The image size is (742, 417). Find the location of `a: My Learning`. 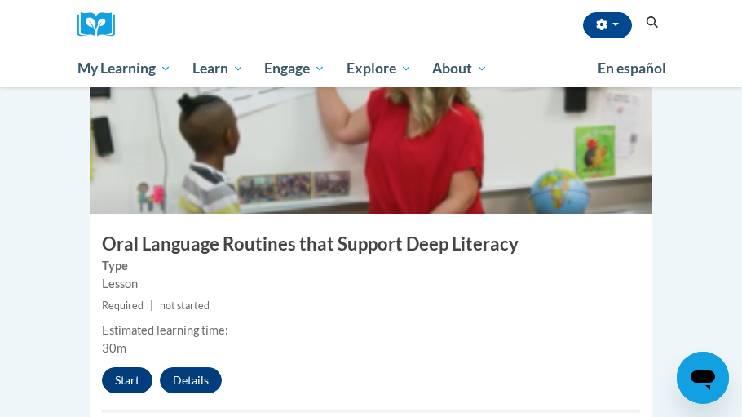

a: My Learning is located at coordinates (124, 68).